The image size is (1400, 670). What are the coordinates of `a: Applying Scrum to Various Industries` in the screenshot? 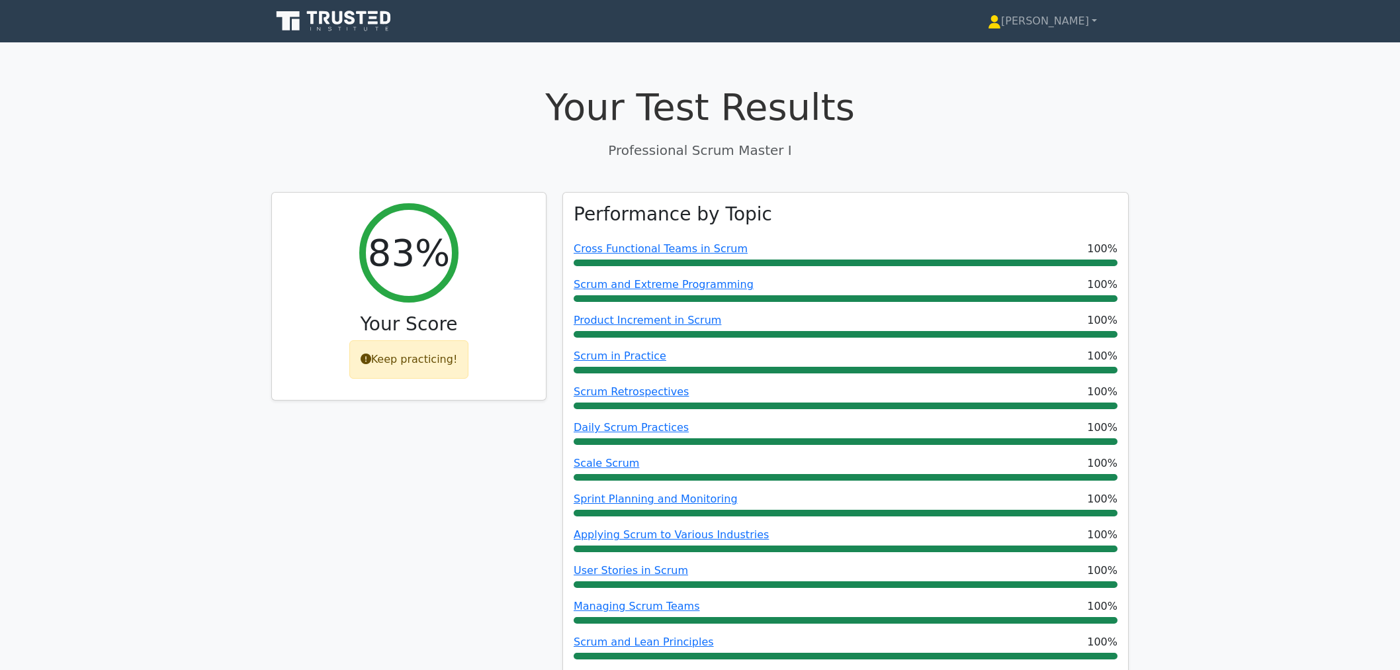 It's located at (671, 534).